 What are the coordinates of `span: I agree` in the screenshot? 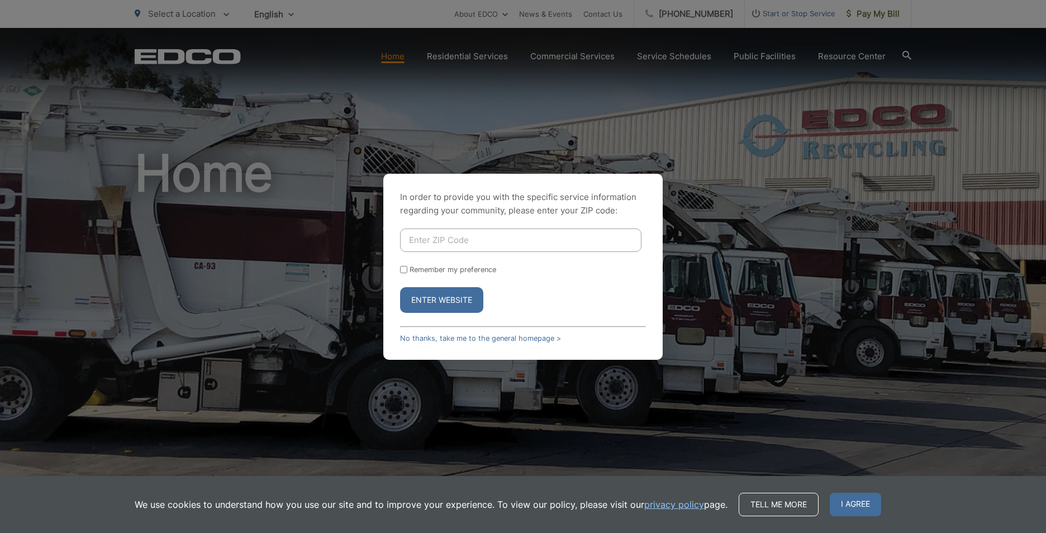 It's located at (856, 505).